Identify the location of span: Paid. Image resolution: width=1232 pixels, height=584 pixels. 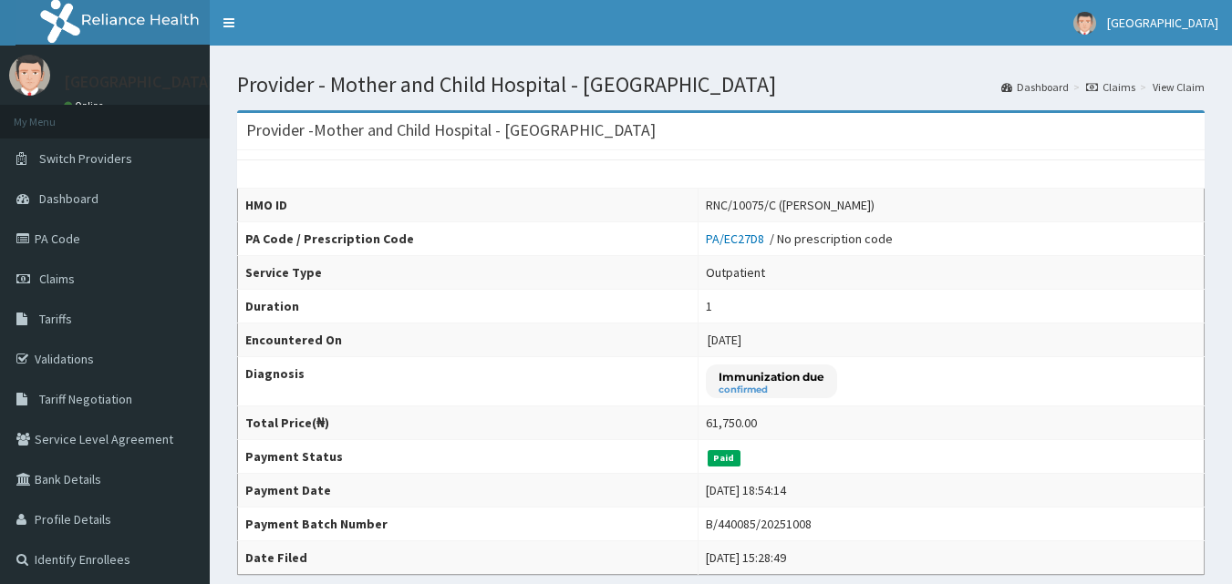
(724, 459).